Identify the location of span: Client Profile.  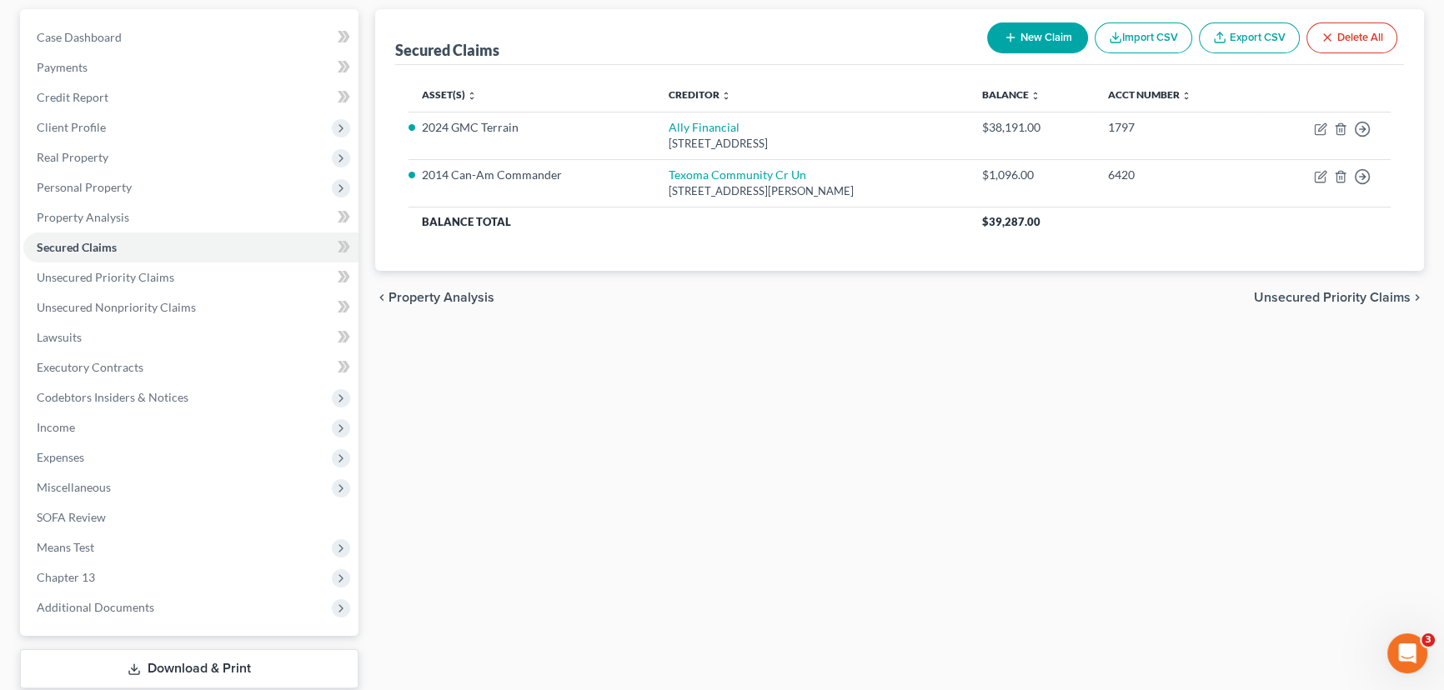
(71, 127).